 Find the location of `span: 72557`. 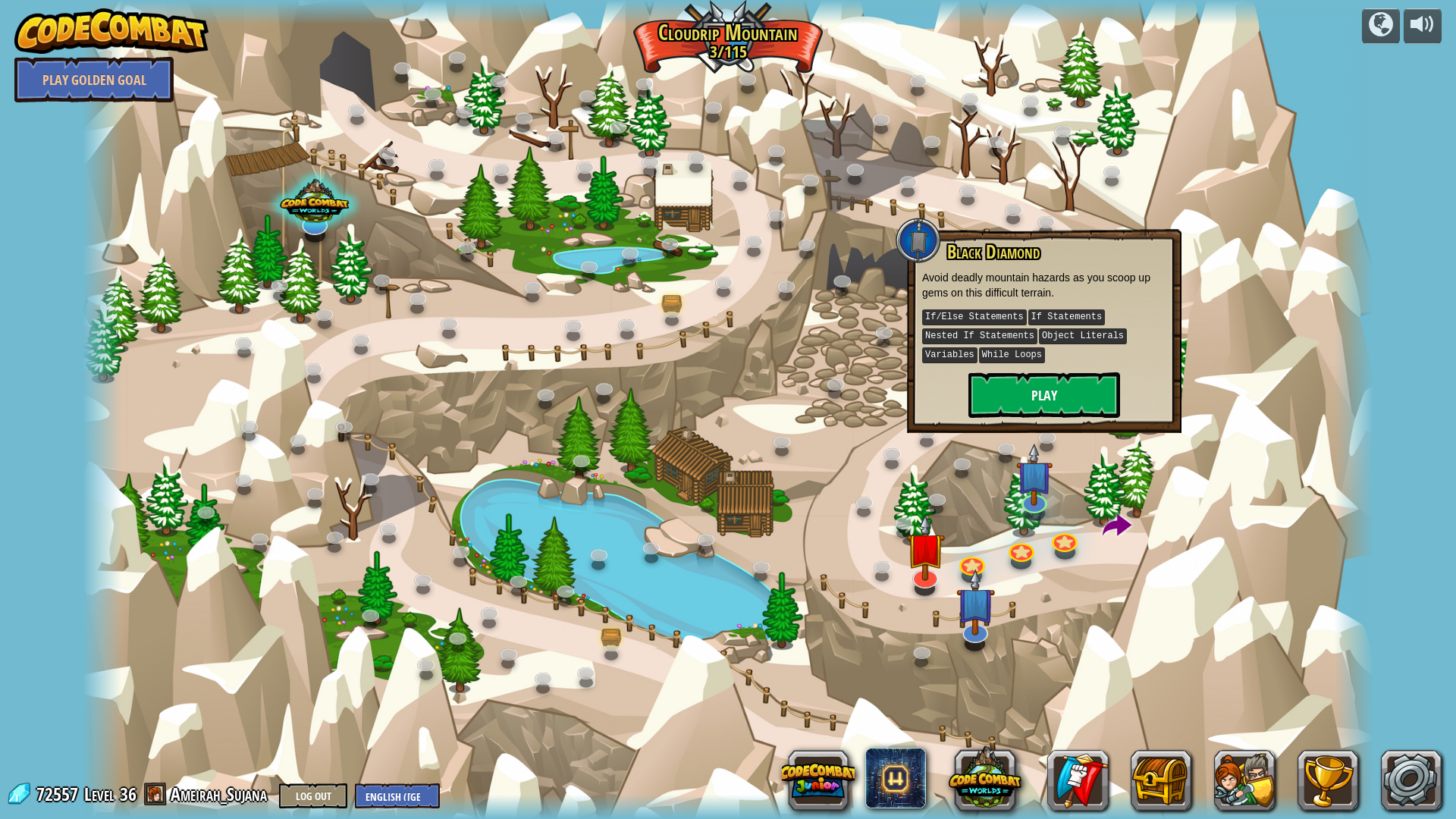

span: 72557 is located at coordinates (59, 794).